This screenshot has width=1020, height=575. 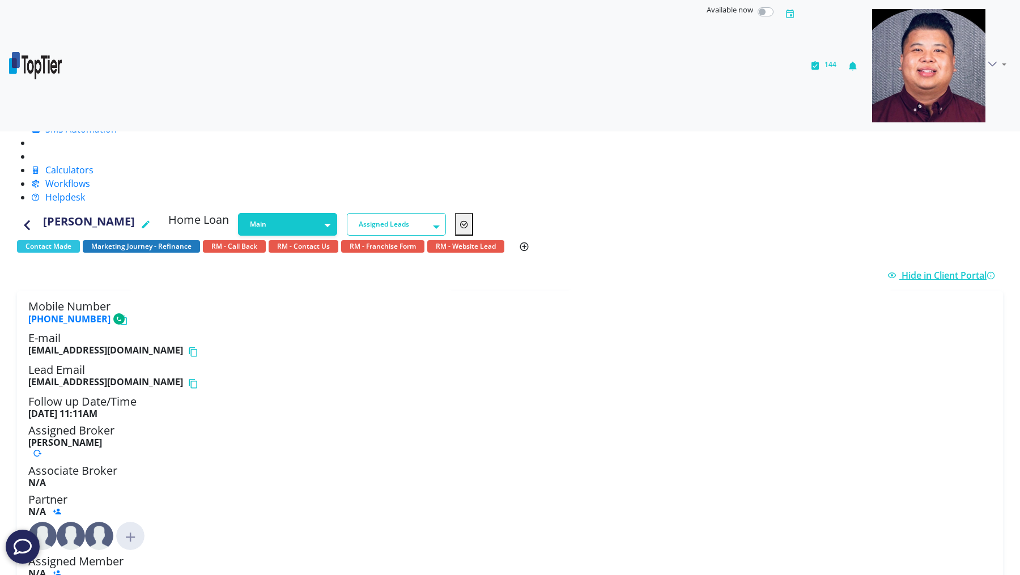 I want to click on span: RM - Website Lead, so click(x=466, y=247).